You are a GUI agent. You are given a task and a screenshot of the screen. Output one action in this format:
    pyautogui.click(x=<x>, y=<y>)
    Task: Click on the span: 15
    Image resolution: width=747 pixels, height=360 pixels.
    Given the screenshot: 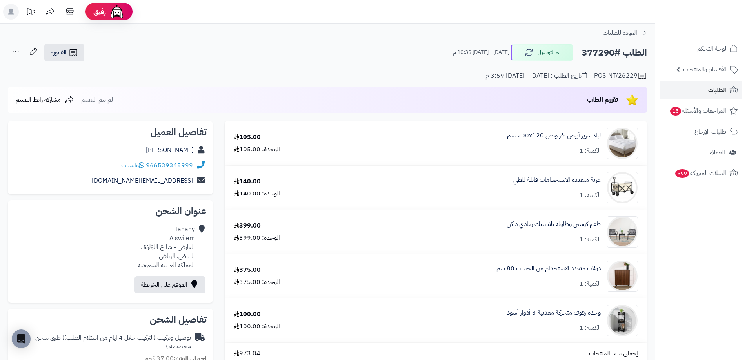 What is the action you would take?
    pyautogui.click(x=676, y=111)
    